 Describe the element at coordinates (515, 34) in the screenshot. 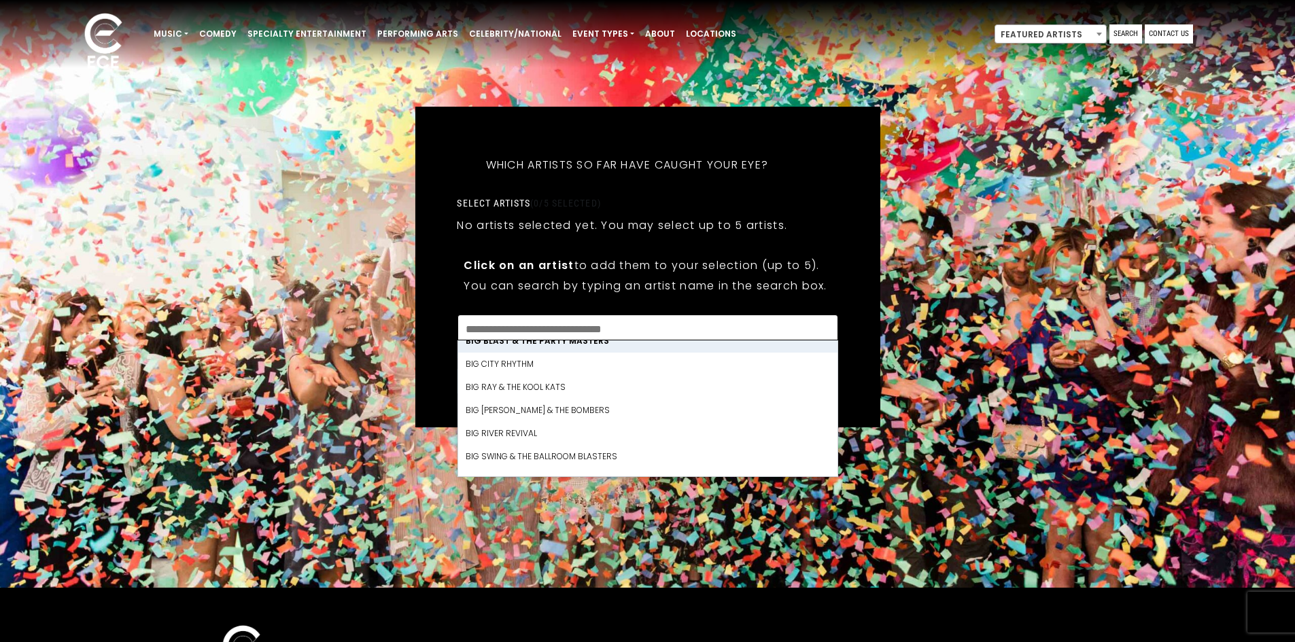

I see `a: Celebrity/National` at that location.